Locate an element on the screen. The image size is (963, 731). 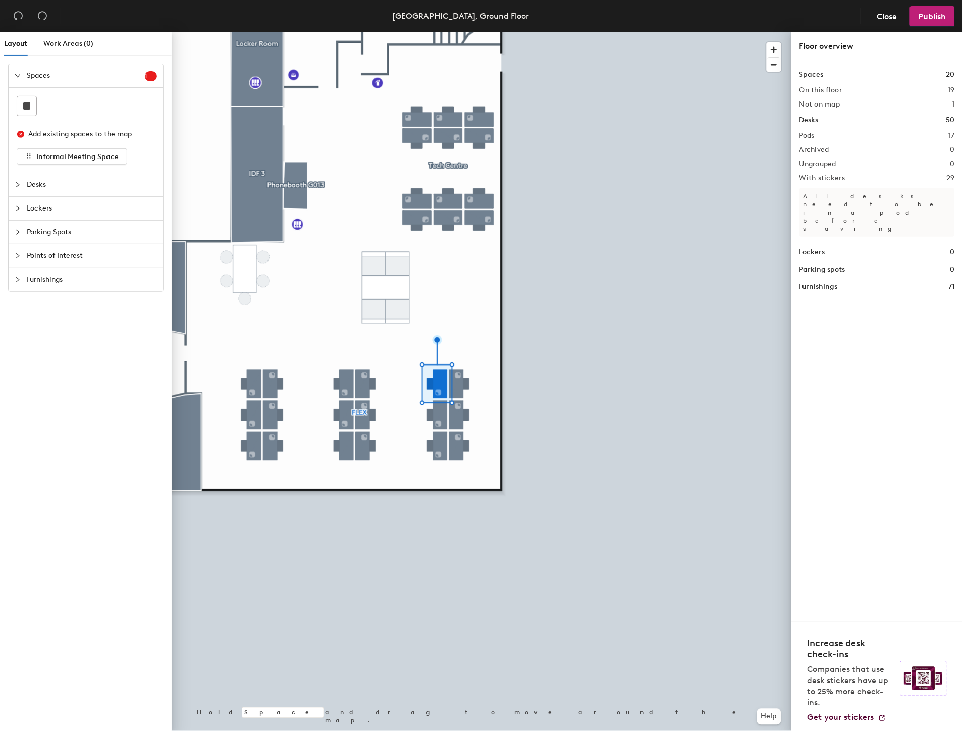
h1: 50 is located at coordinates (951, 120).